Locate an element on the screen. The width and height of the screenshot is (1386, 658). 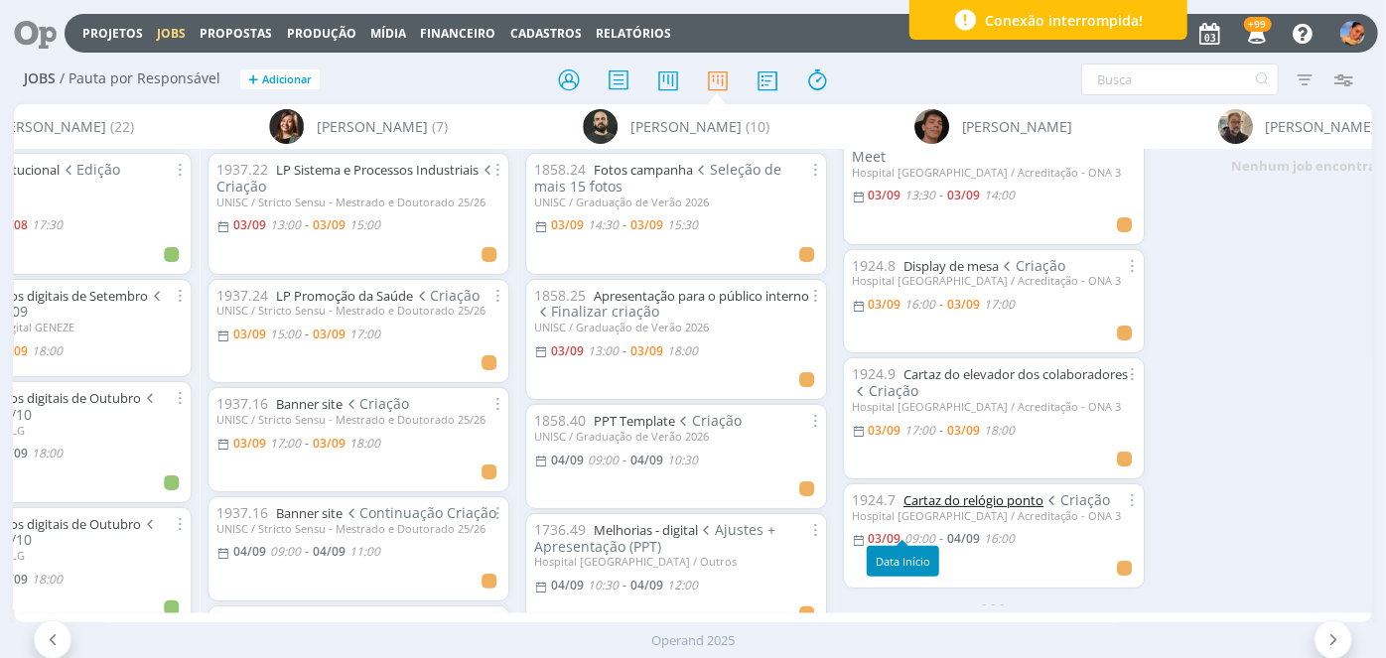
14:00 is located at coordinates (999, 195).